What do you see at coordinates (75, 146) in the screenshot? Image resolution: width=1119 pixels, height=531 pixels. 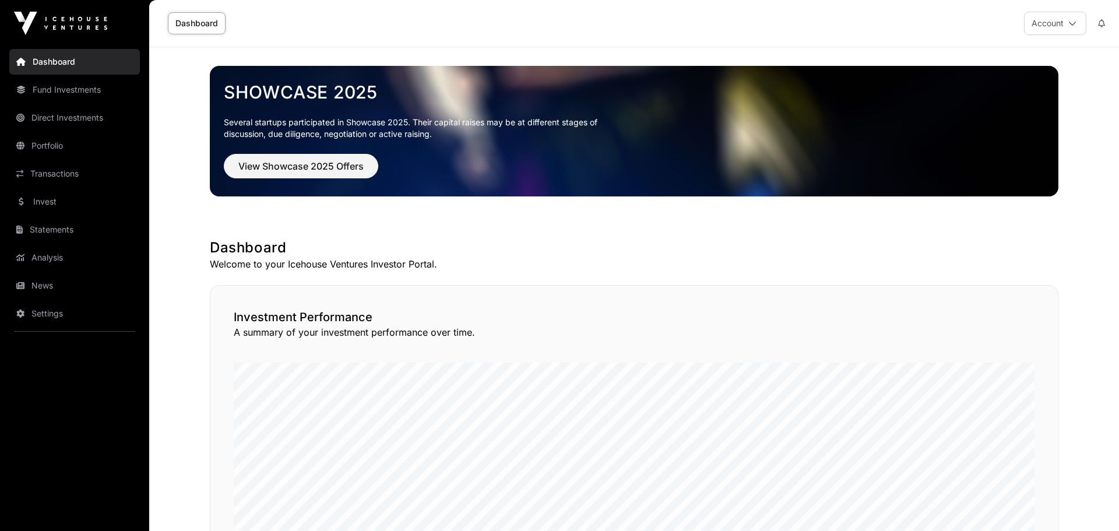 I see `a: Portfolio` at bounding box center [75, 146].